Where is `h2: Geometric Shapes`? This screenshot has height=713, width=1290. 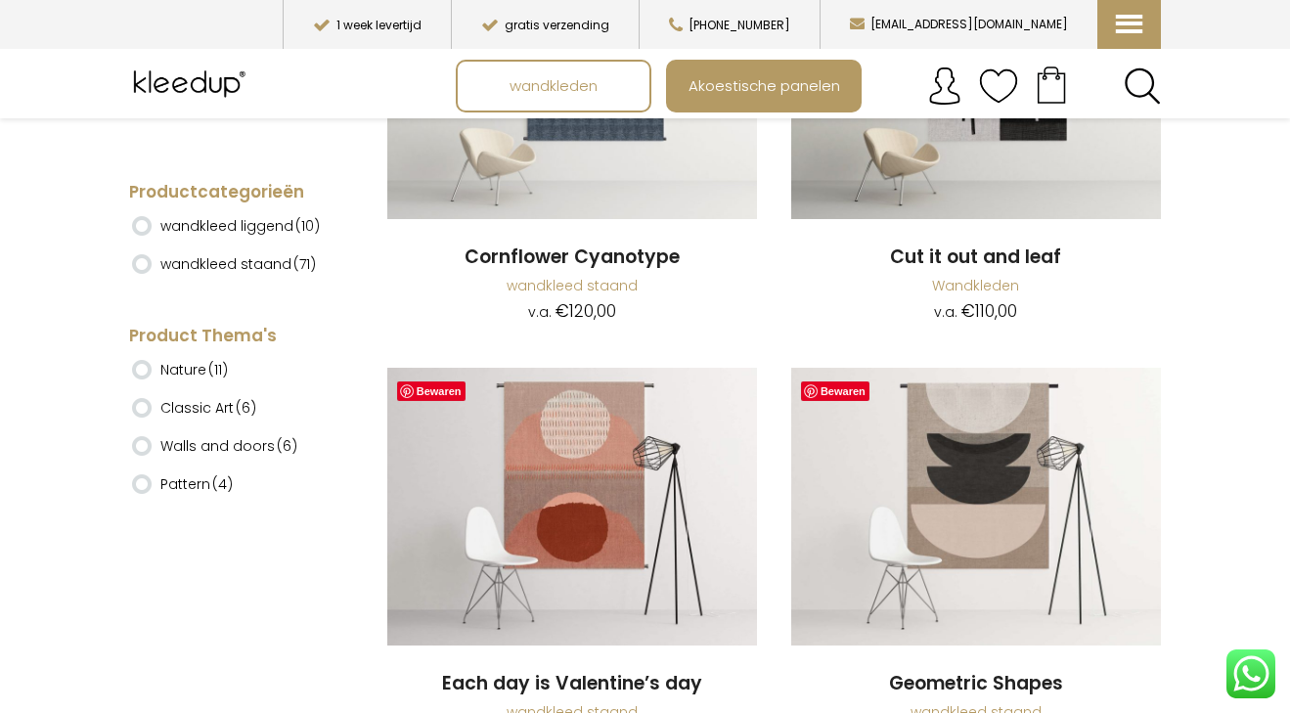 h2: Geometric Shapes is located at coordinates (976, 684).